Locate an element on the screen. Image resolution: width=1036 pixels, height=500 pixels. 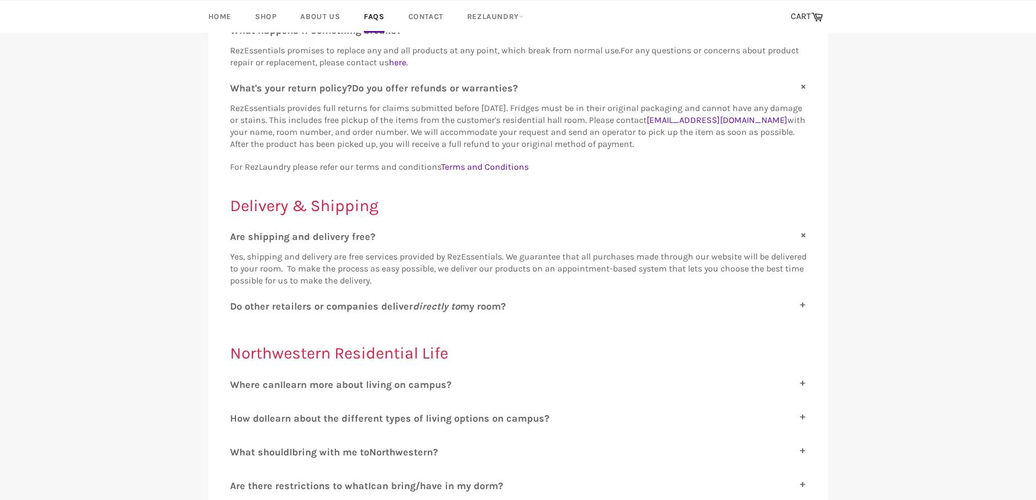
a: RezLaundry is located at coordinates (496, 16).